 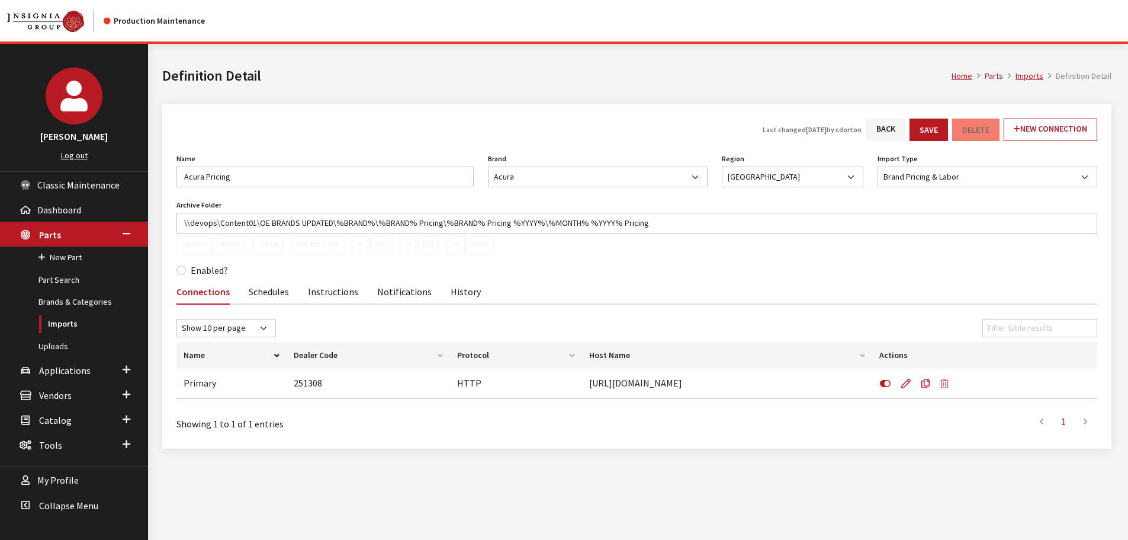 I want to click on a: Instructions, so click(x=333, y=291).